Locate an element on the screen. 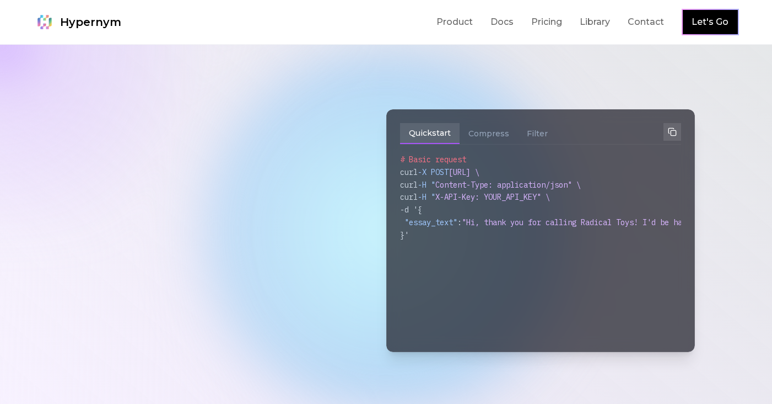 The image size is (772, 404). span: -d '{ is located at coordinates (411, 210).